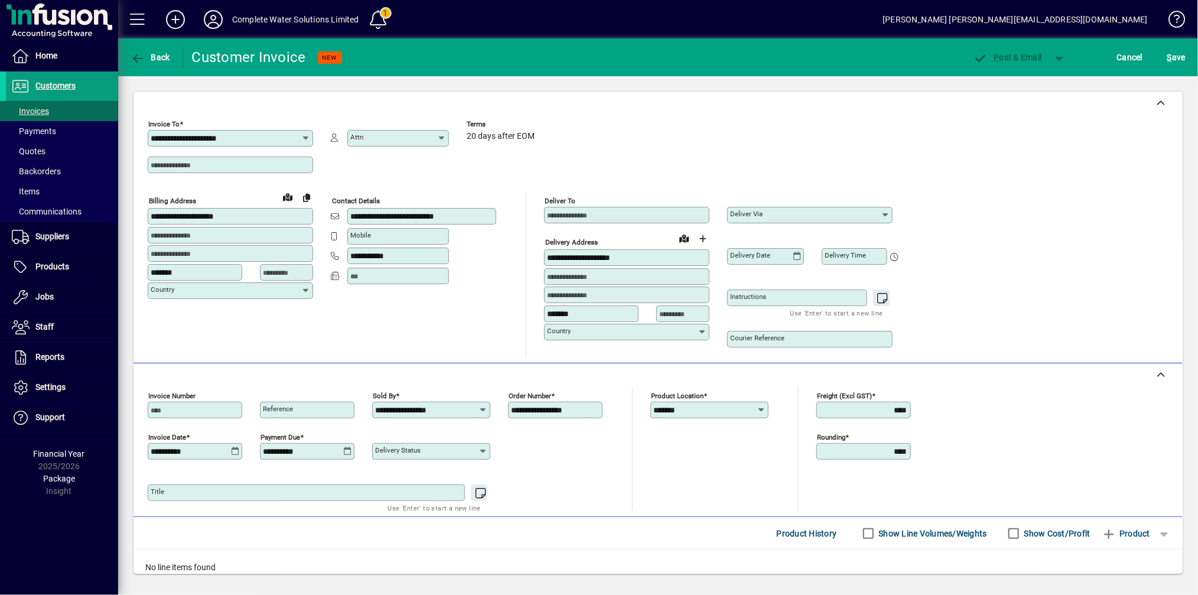  What do you see at coordinates (932, 534) in the screenshot?
I see `label: Show Line Volumes/Weights` at bounding box center [932, 534].